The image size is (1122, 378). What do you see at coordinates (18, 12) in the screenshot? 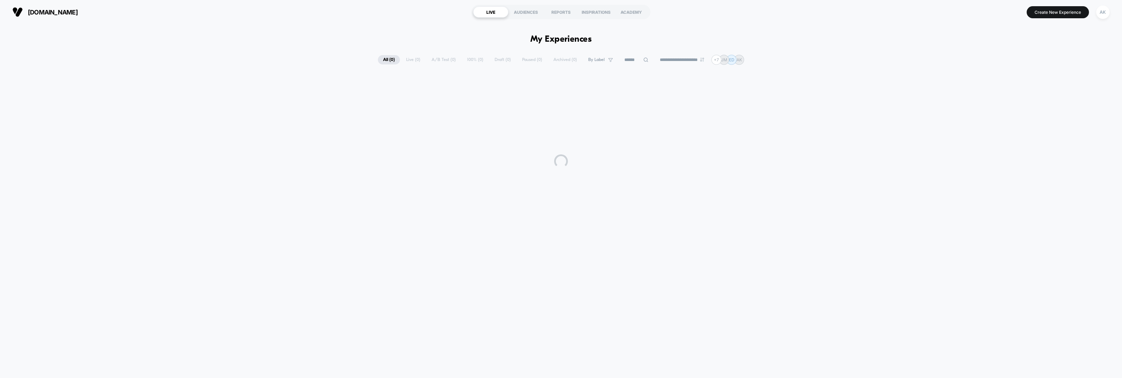
I see `img: Visually logo` at bounding box center [18, 12].